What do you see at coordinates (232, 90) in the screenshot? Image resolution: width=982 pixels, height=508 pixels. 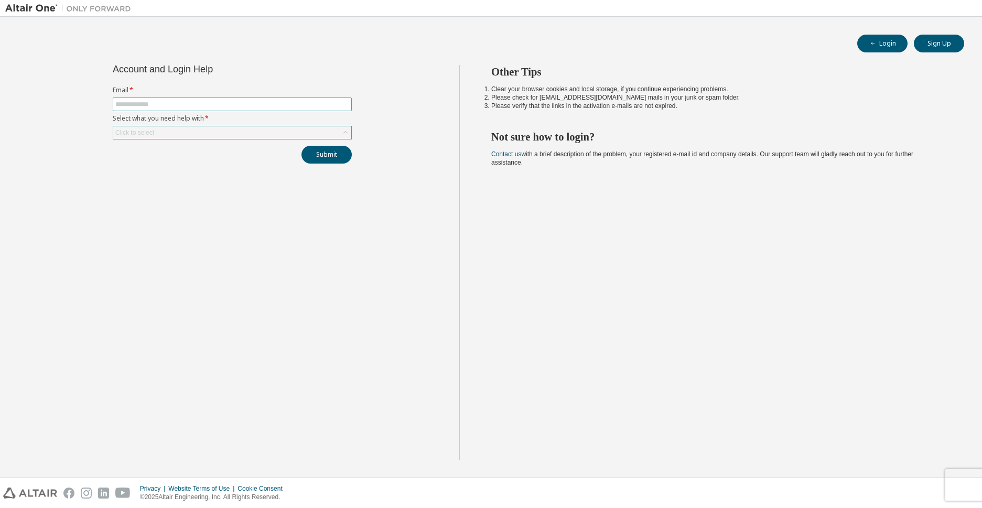 I see `label: Email` at bounding box center [232, 90].